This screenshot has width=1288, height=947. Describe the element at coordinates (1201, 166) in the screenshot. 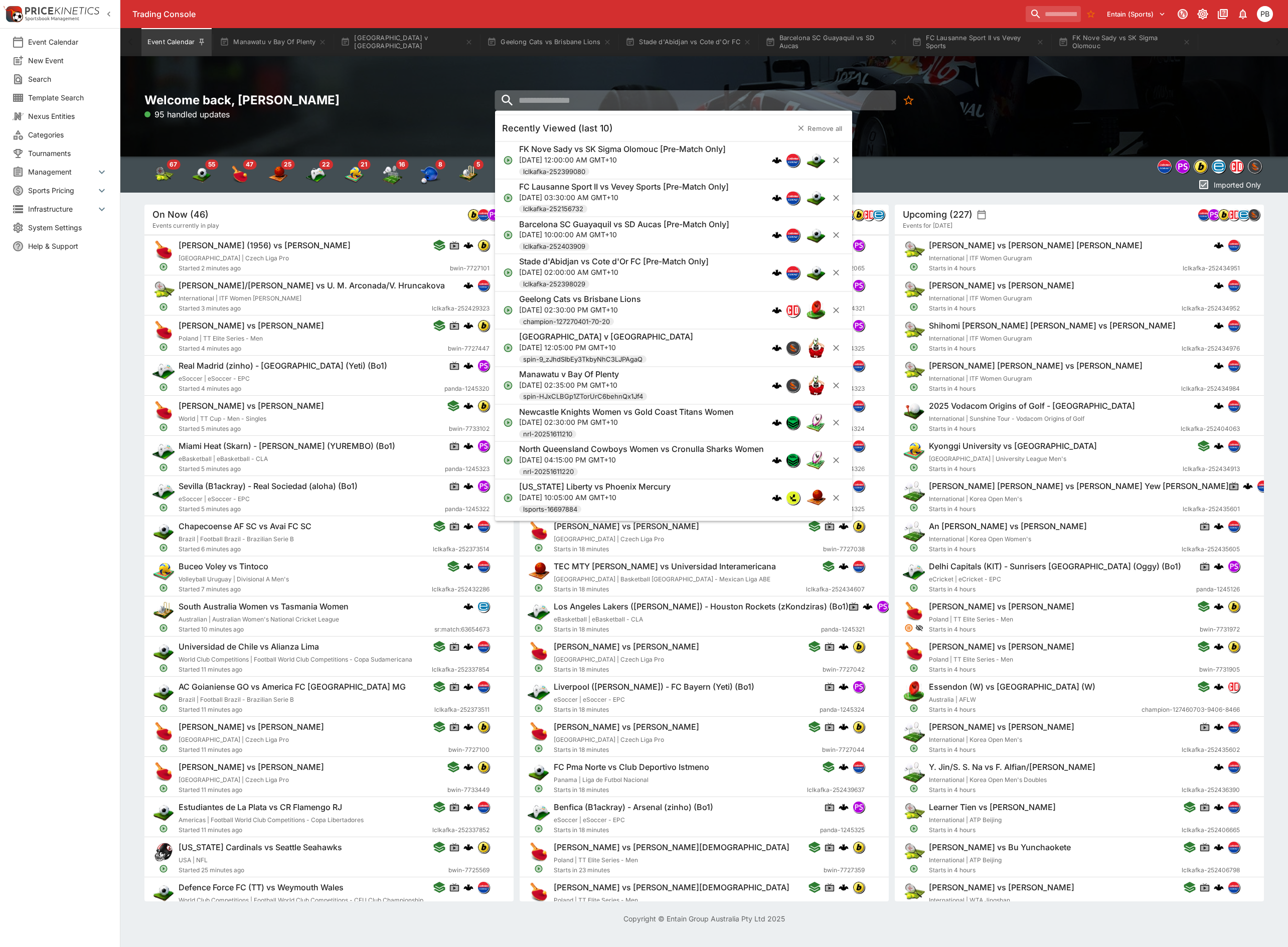

I see `div: bwin` at that location.